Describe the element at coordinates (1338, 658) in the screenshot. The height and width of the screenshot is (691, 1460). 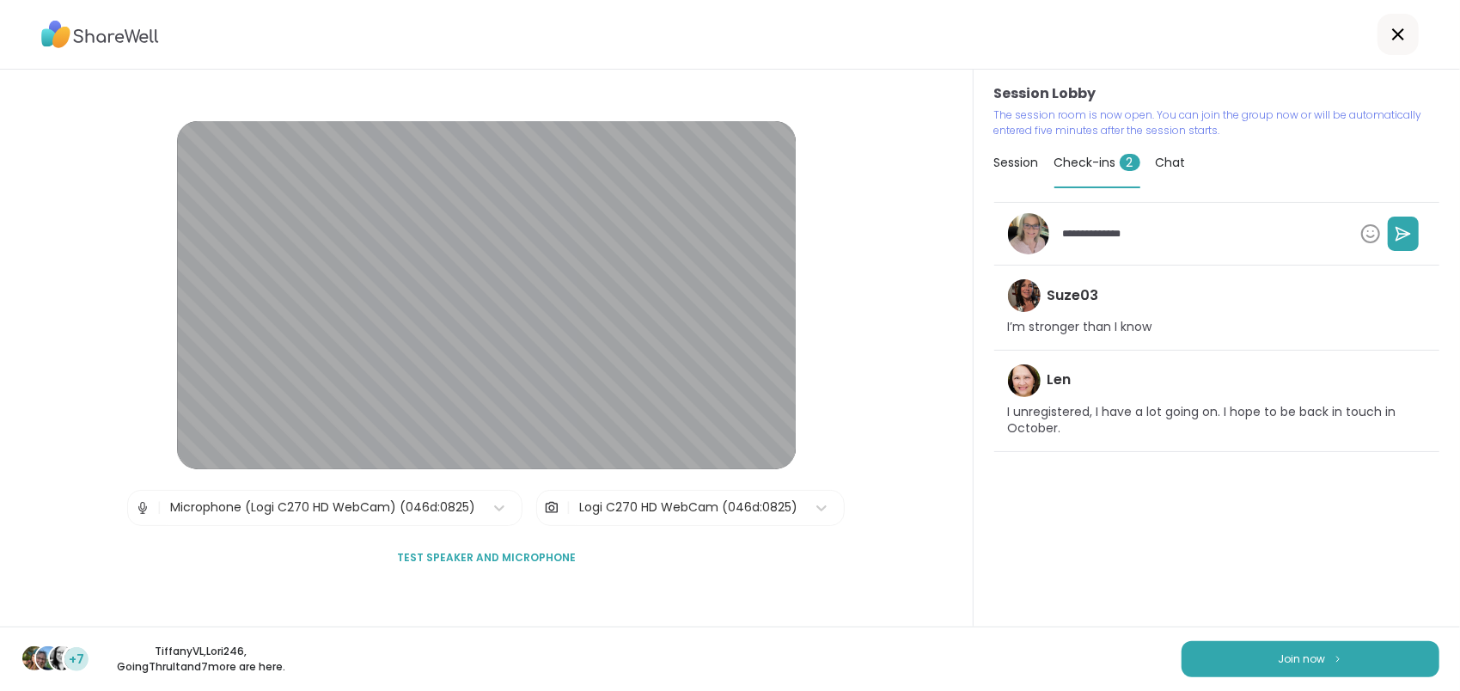
I see `img: ShareWell Logomark` at that location.